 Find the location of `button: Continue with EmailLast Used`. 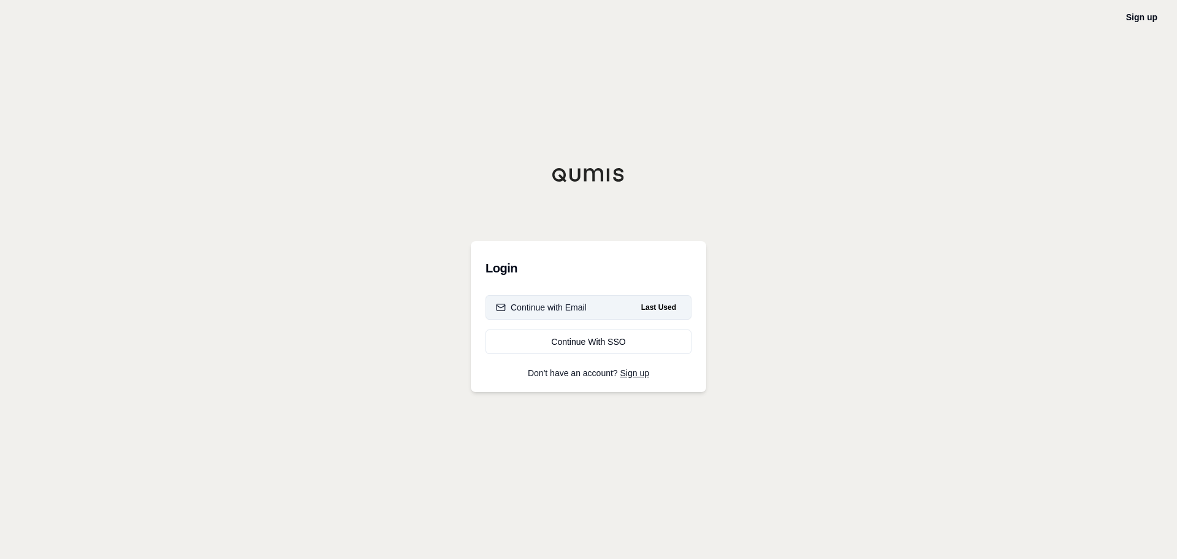

button: Continue with EmailLast Used is located at coordinates (589, 307).